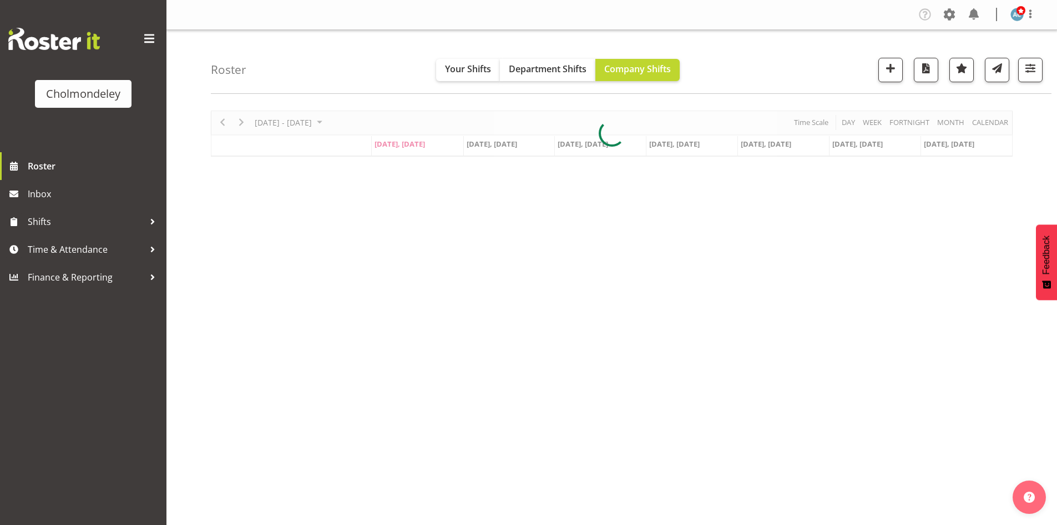 This screenshot has width=1057, height=525. Describe the element at coordinates (86, 249) in the screenshot. I see `span: Time & Attendance` at that location.